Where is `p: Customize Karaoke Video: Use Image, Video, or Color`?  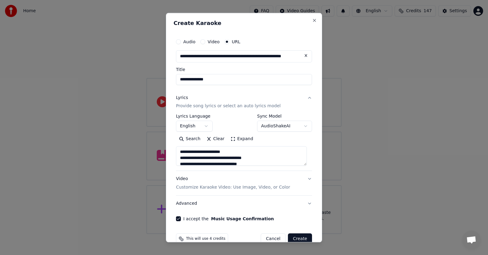
p: Customize Karaoke Video: Use Image, Video, or Color is located at coordinates (233, 188).